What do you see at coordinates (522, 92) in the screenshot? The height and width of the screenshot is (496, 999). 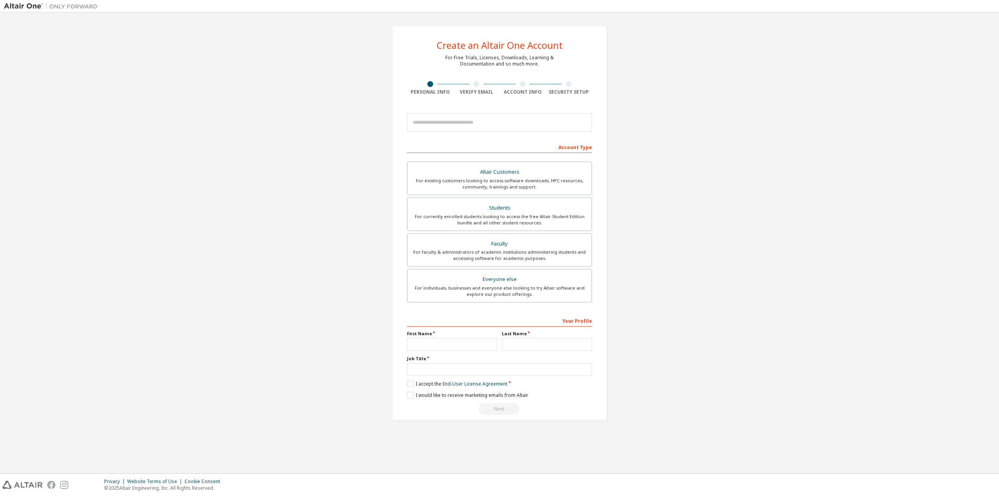 I see `div: Account Info` at bounding box center [522, 92].